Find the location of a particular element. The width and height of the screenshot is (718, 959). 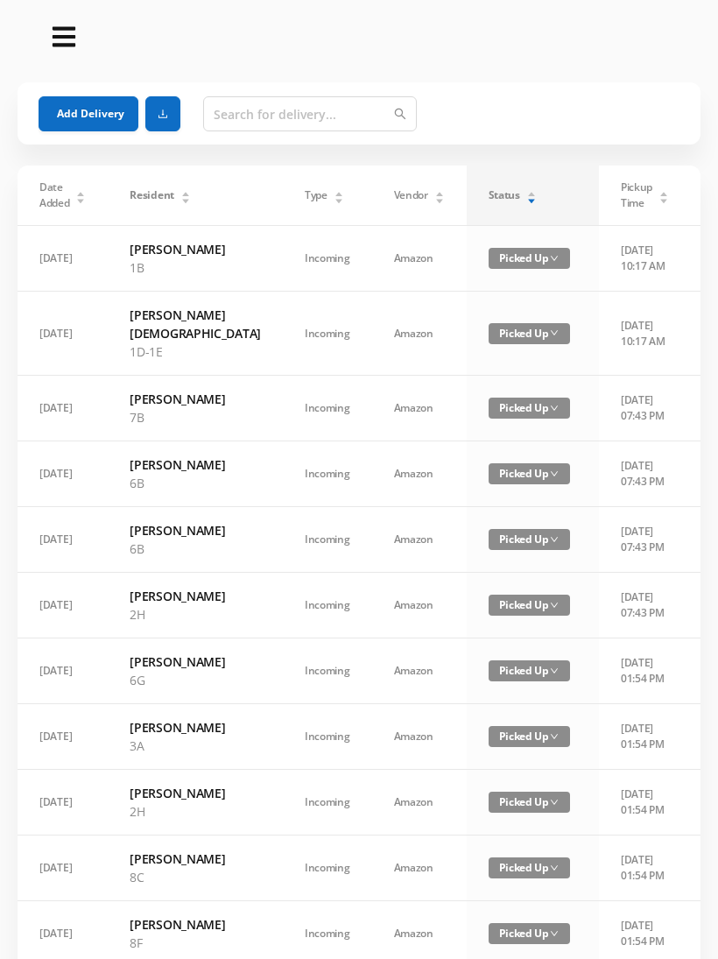

input: Search for delivery... is located at coordinates (310, 114).